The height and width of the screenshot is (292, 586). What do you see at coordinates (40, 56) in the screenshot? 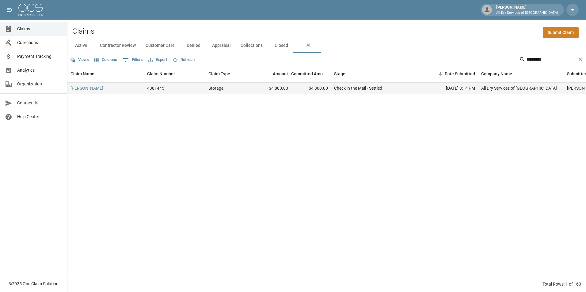
I see `span: Payment Tracking` at bounding box center [40, 56].